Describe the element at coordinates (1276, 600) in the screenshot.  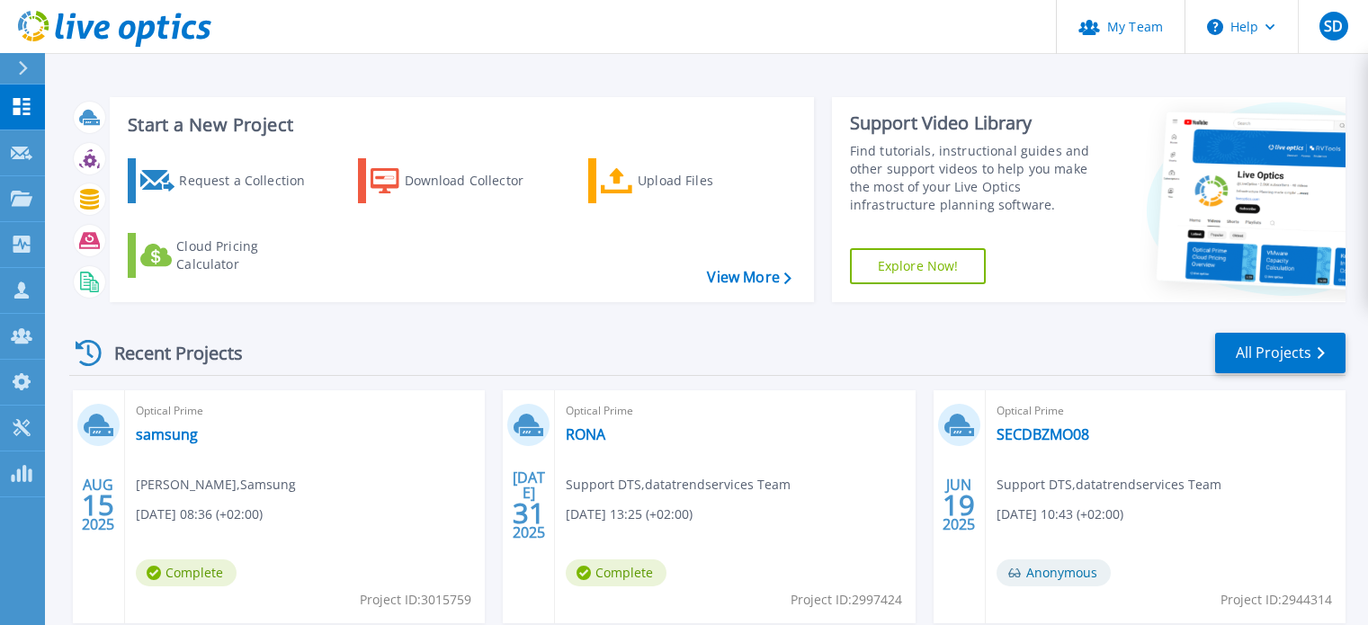
I see `span: Project ID: 2944314` at that location.